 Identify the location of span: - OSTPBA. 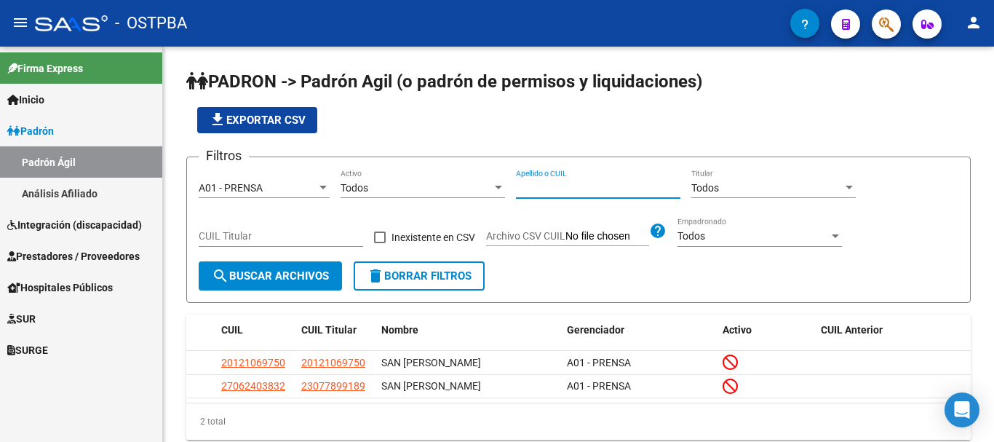
(151, 23).